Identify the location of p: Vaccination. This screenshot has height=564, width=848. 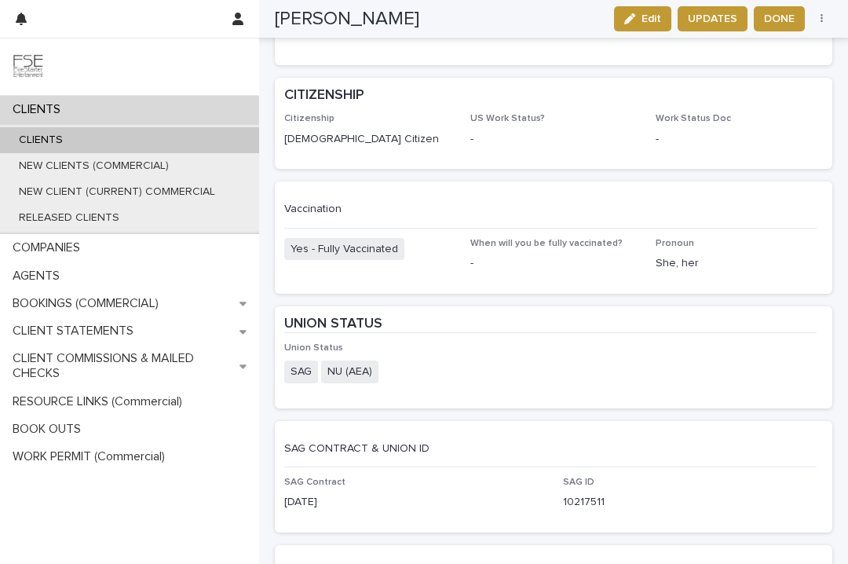
(551, 209).